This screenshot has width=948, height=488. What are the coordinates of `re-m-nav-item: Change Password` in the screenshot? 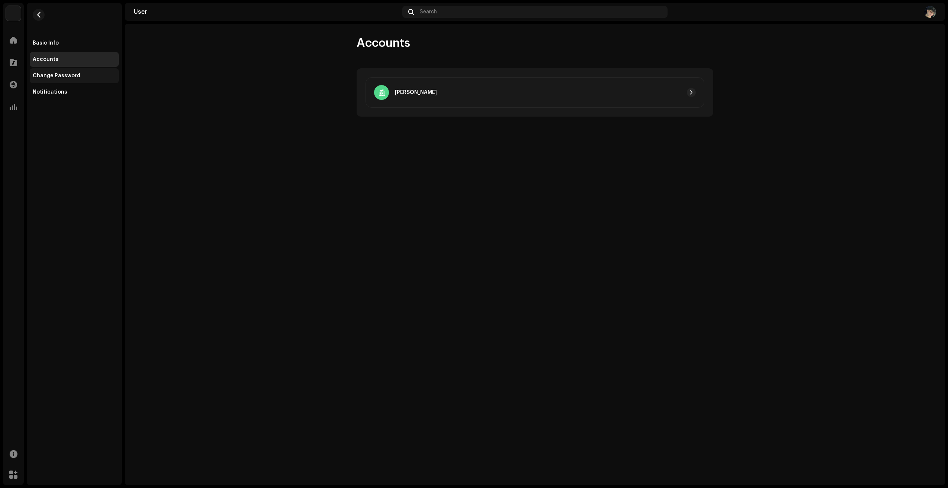 It's located at (74, 76).